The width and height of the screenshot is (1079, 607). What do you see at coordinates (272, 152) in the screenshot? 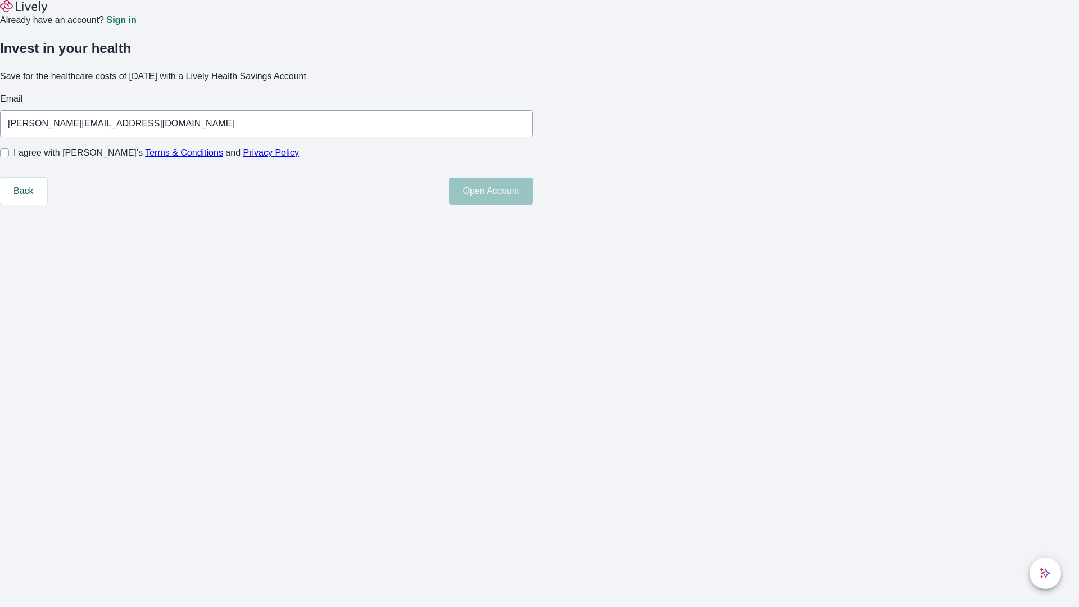
I see `a: Privacy Policy` at bounding box center [272, 152].